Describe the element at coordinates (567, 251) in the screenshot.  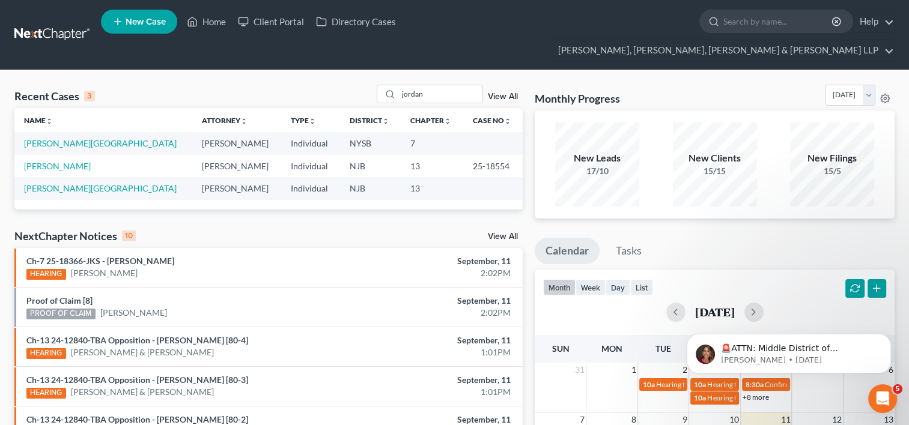
I see `a: Calendar` at that location.